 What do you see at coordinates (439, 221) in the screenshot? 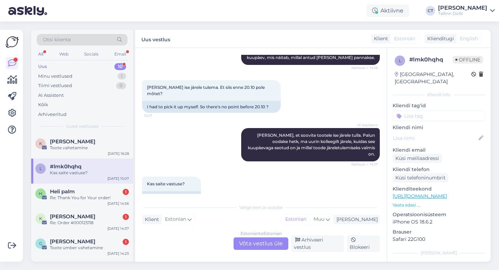
I see `p: iPhone OS 18.6.2` at bounding box center [439, 221].